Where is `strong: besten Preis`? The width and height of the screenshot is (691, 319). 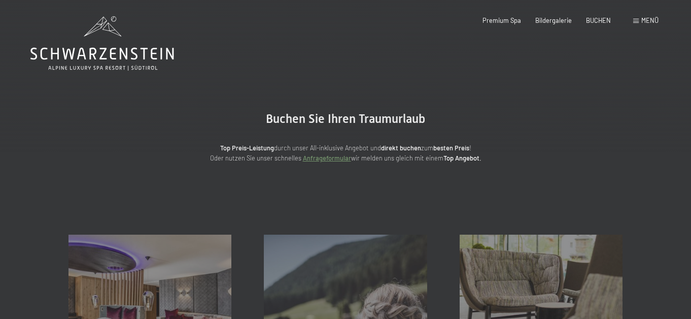 strong: besten Preis is located at coordinates (451, 148).